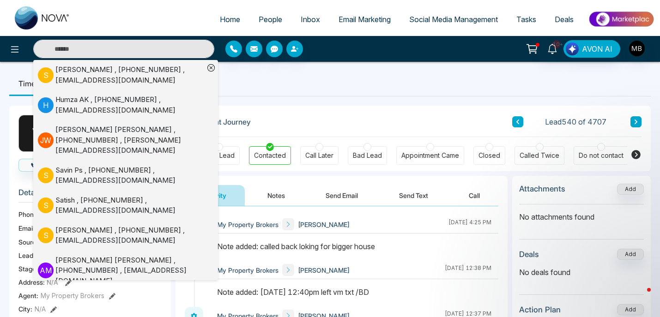 Image resolution: width=660 pixels, height=317 pixels. Describe the element at coordinates (270, 19) in the screenshot. I see `span: People` at that location.